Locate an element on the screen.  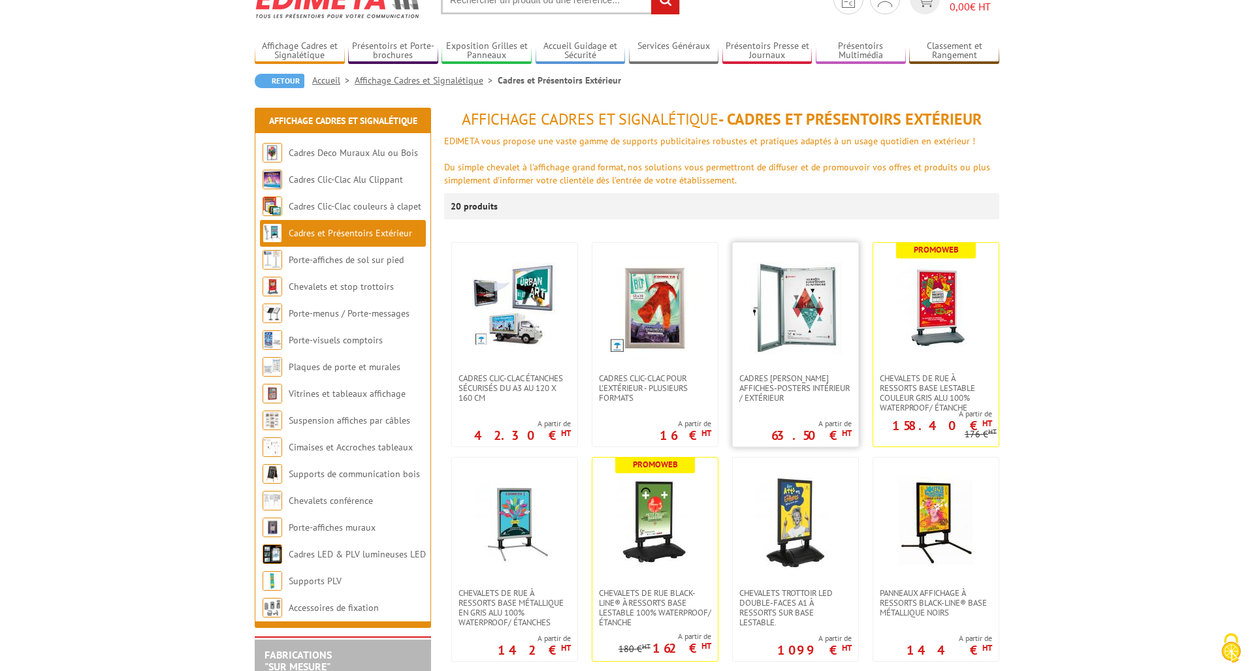
a: Supports PLV is located at coordinates (315, 581).